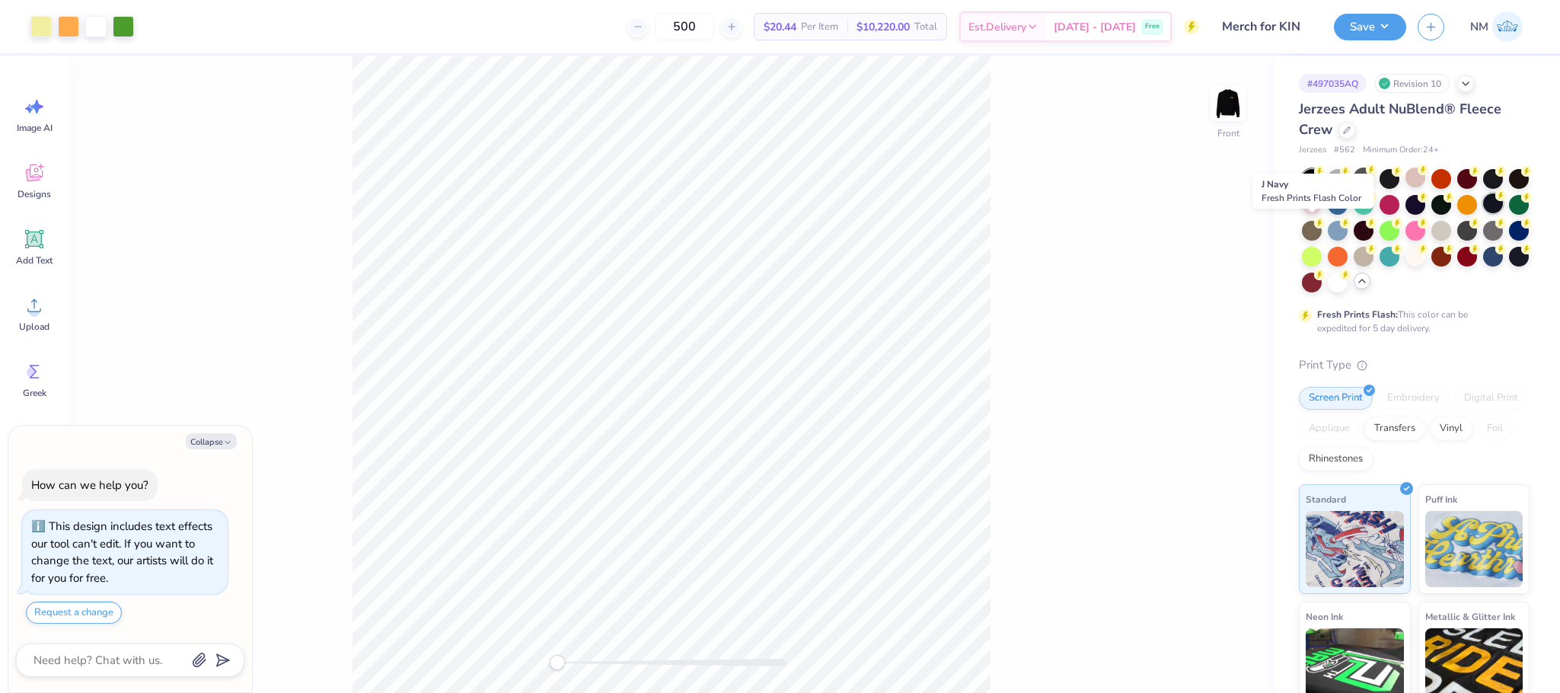 This screenshot has height=693, width=1560. What do you see at coordinates (557, 662) in the screenshot?
I see `div: Accessibility label` at bounding box center [557, 662].